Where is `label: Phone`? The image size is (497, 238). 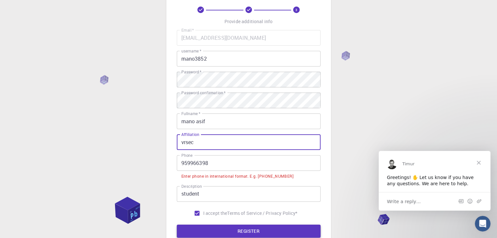 label: Phone is located at coordinates (187, 156).